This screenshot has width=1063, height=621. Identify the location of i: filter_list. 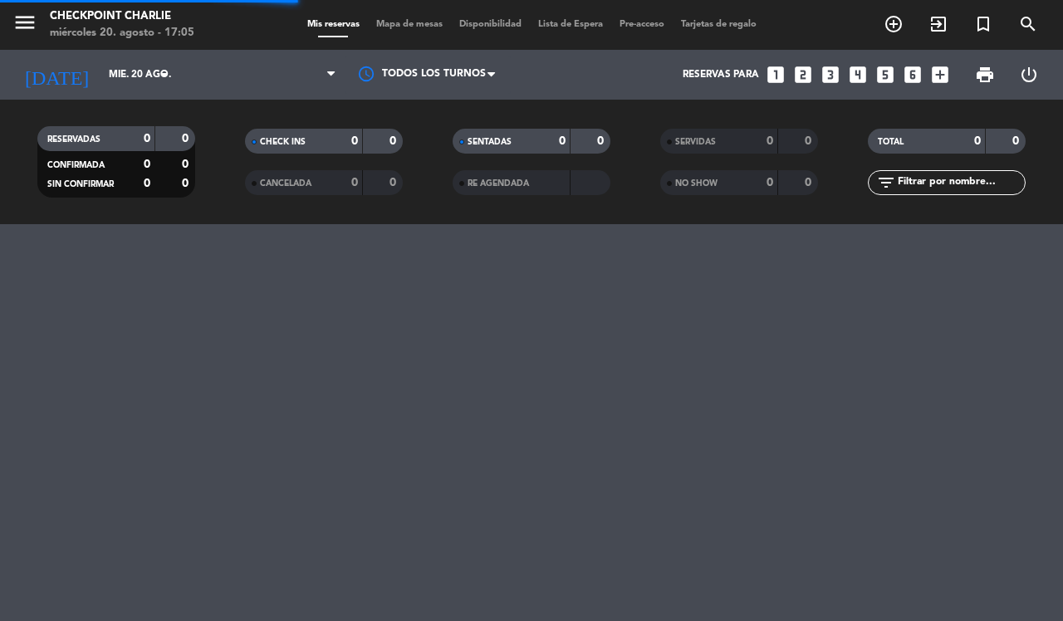
(886, 183).